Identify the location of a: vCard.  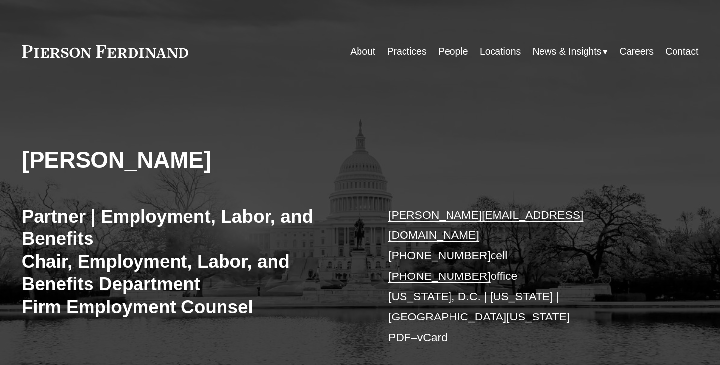
(432, 337).